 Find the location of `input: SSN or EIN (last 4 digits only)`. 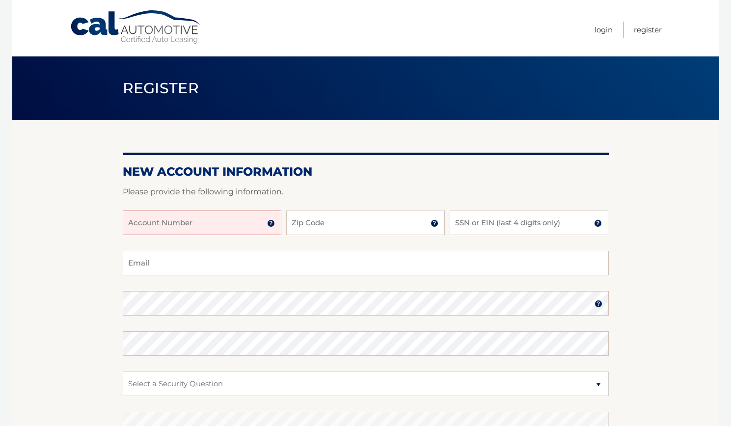

input: SSN or EIN (last 4 digits only) is located at coordinates (529, 223).